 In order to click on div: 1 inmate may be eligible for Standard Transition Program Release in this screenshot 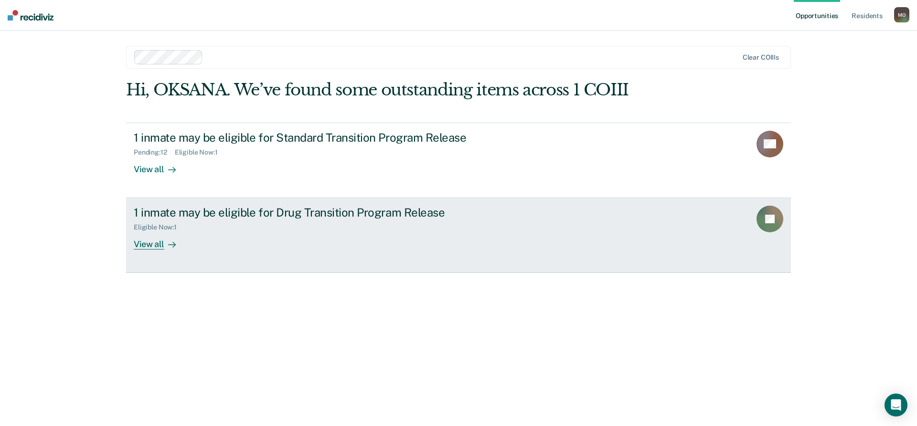, I will do `click(301, 138)`.